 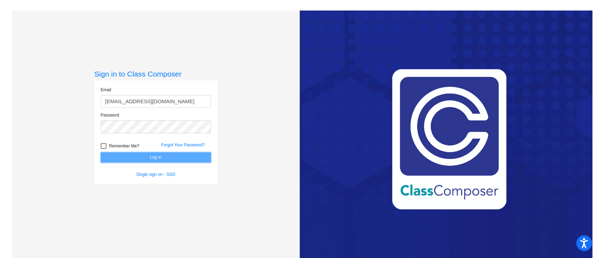 What do you see at coordinates (106, 90) in the screenshot?
I see `label: Email` at bounding box center [106, 90].